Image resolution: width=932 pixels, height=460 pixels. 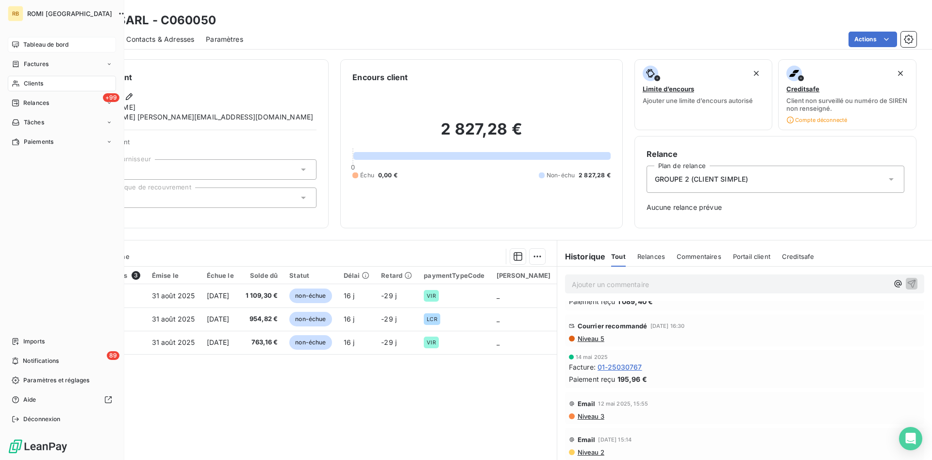 What do you see at coordinates (873, 39) in the screenshot?
I see `button: Actions` at bounding box center [873, 39].